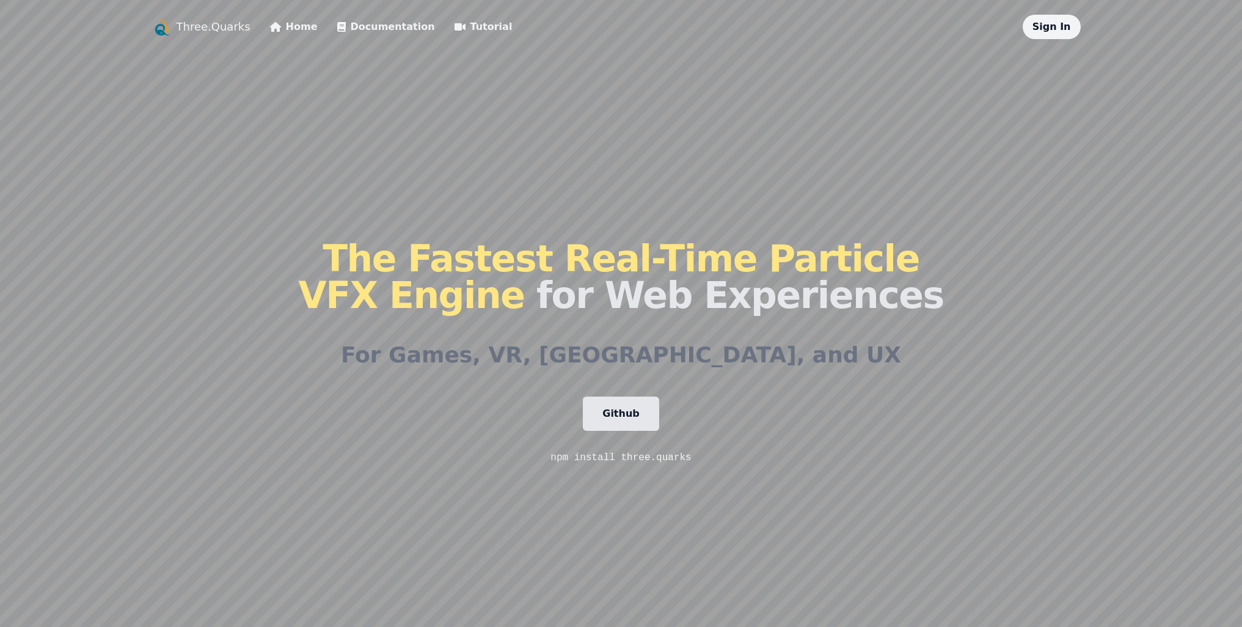  What do you see at coordinates (294, 27) in the screenshot?
I see `a: Home` at bounding box center [294, 27].